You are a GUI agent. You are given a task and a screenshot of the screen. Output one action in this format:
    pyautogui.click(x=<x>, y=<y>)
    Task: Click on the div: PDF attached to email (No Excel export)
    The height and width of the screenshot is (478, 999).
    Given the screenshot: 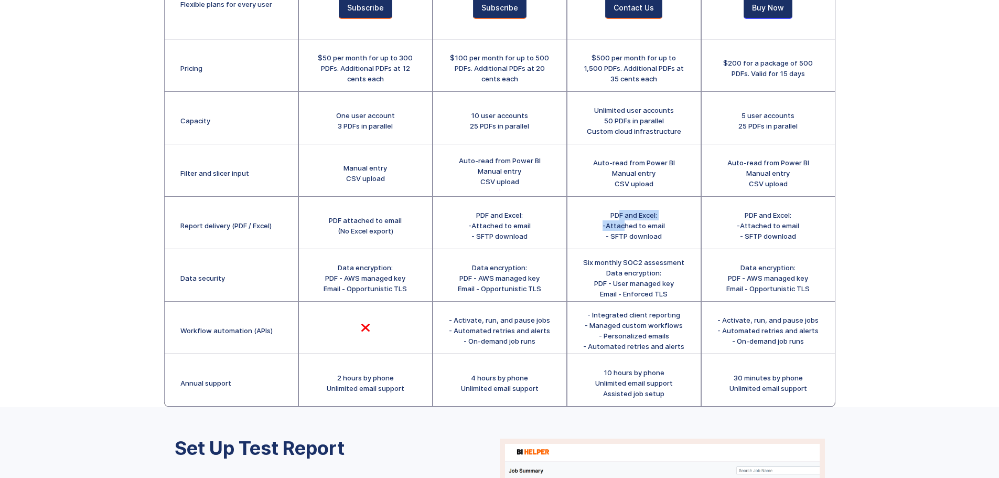 What is the action you would take?
    pyautogui.click(x=365, y=225)
    